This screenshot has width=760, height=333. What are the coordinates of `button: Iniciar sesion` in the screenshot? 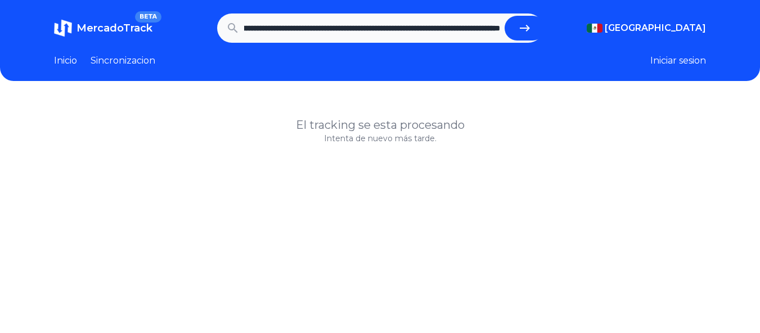 It's located at (678, 61).